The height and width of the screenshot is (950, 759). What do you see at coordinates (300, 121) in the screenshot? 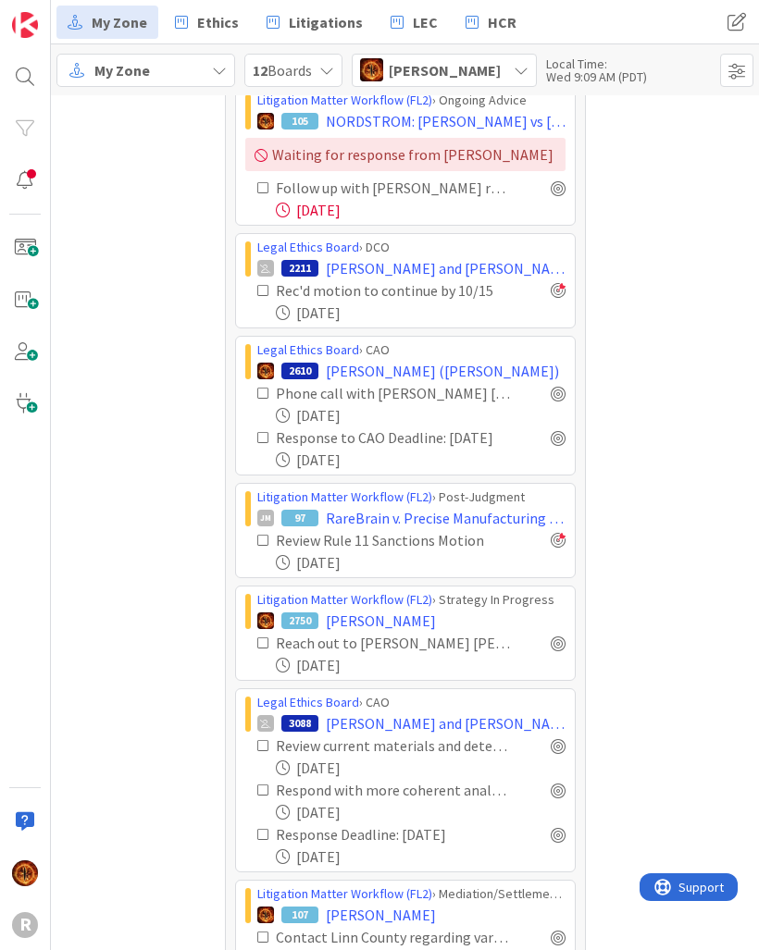
I see `div: 105` at bounding box center [300, 121].